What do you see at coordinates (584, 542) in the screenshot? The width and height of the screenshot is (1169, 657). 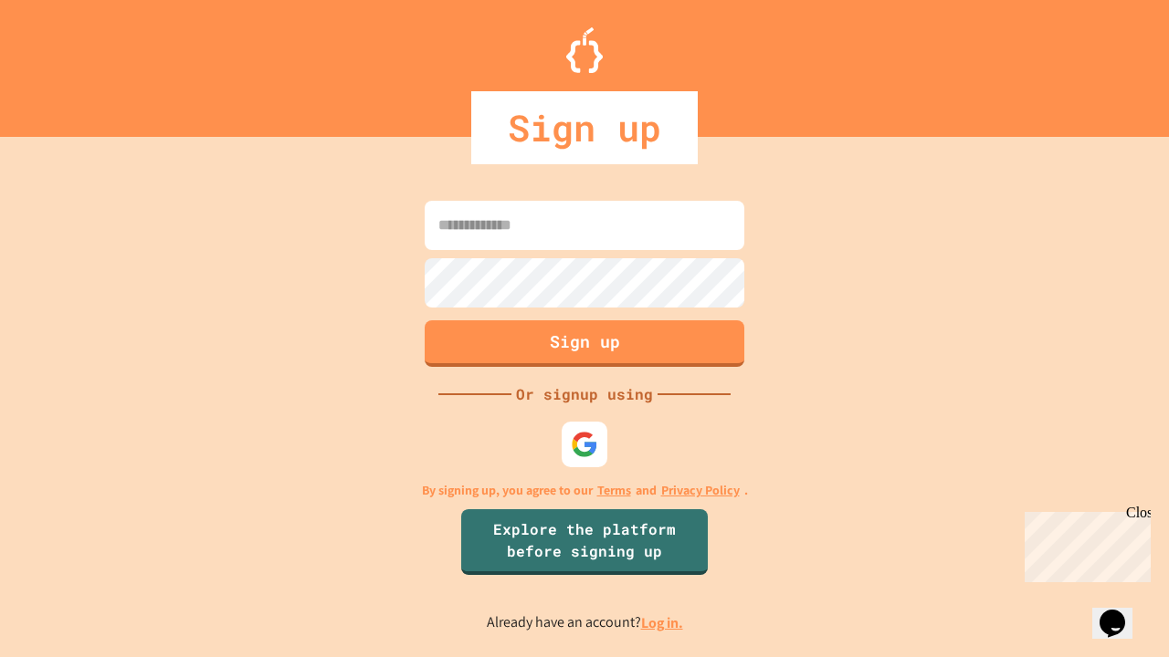 I see `a: Explore the platform before signing up` at bounding box center [584, 542].